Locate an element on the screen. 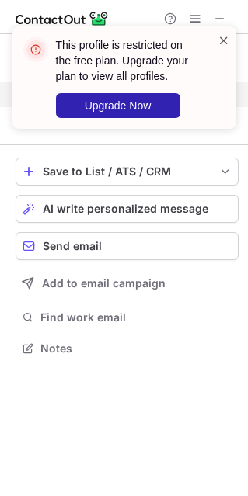  button: Notes is located at coordinates (127, 349).